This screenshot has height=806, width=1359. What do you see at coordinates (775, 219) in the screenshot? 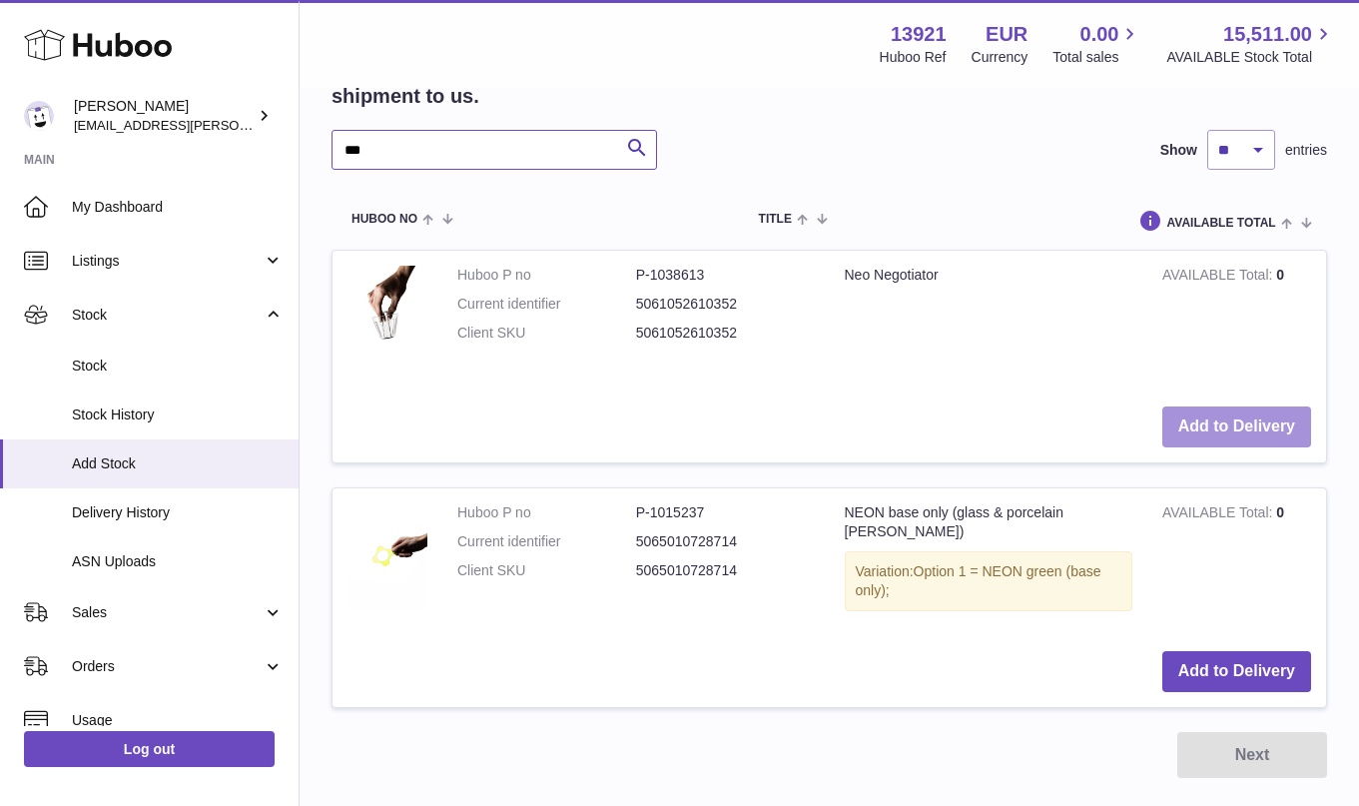
I see `span: Title` at bounding box center [775, 219].